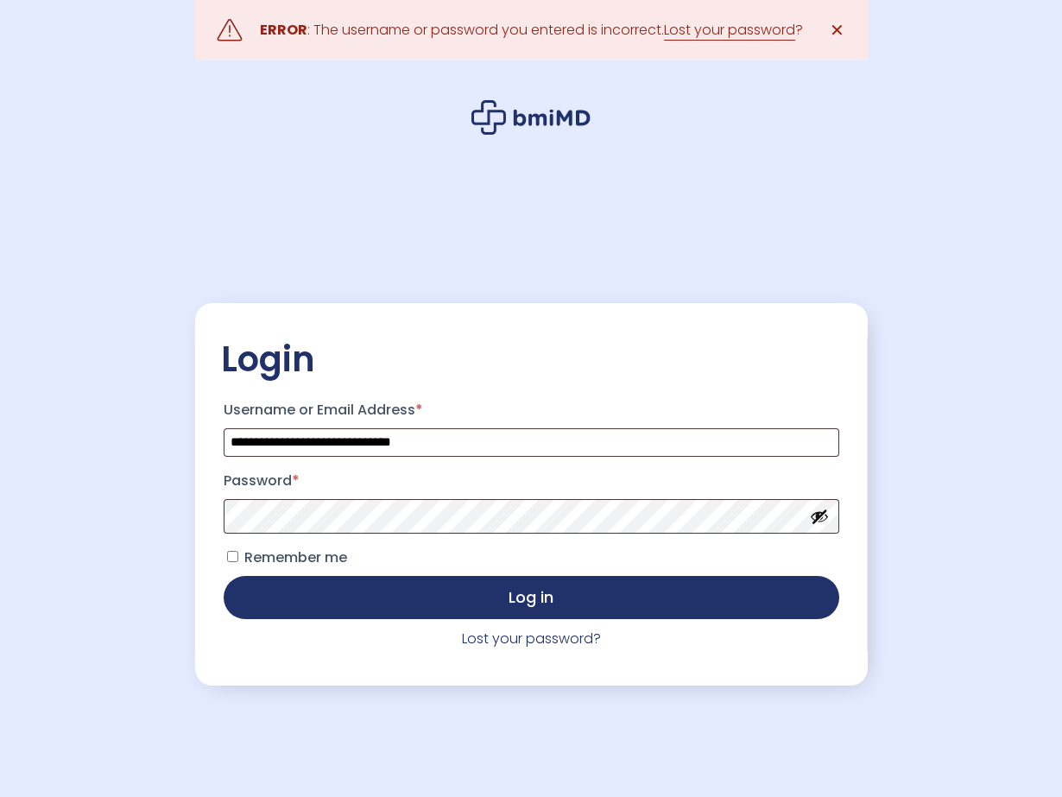 The height and width of the screenshot is (797, 1062). What do you see at coordinates (531, 638) in the screenshot?
I see `a: Lost your password?` at bounding box center [531, 638].